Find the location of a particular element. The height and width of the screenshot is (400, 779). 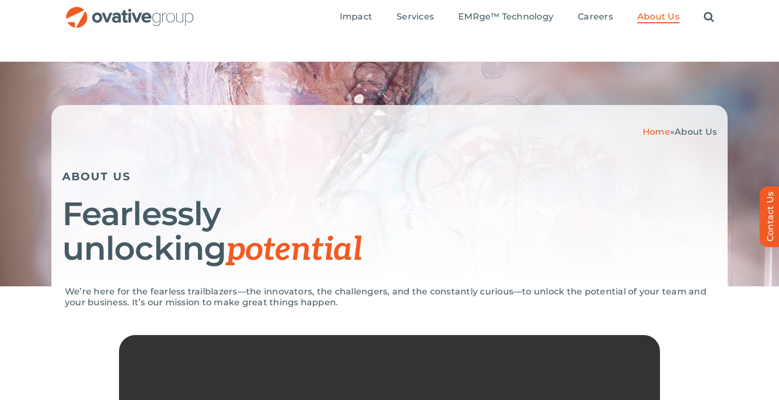

span: Services is located at coordinates (415, 17).